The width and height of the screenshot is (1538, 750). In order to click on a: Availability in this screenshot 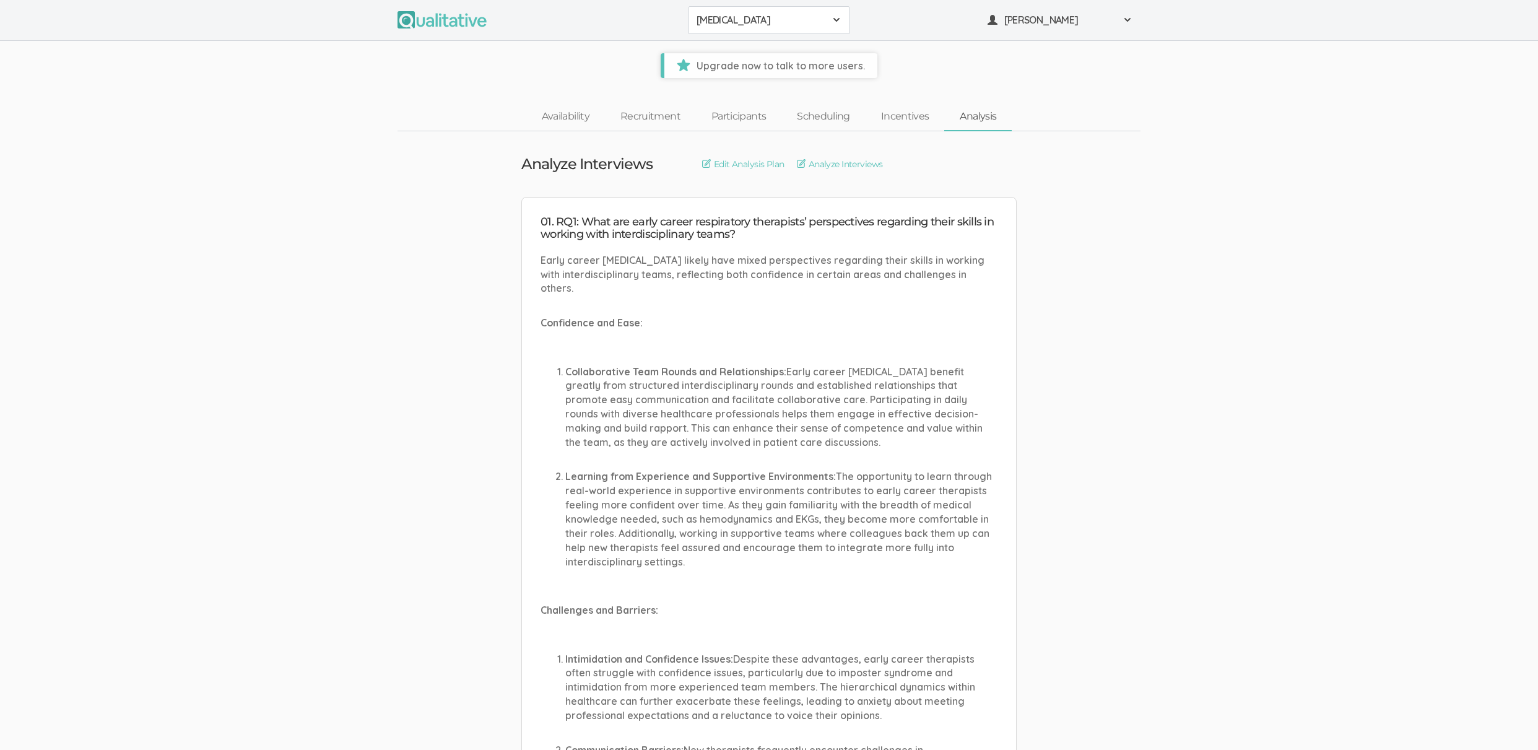, I will do `click(565, 116)`.